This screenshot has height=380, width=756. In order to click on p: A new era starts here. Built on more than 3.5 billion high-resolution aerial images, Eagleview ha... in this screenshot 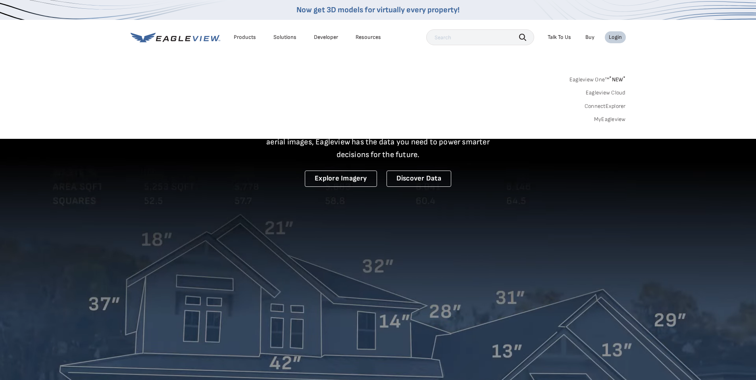, I will do `click(378, 142)`.